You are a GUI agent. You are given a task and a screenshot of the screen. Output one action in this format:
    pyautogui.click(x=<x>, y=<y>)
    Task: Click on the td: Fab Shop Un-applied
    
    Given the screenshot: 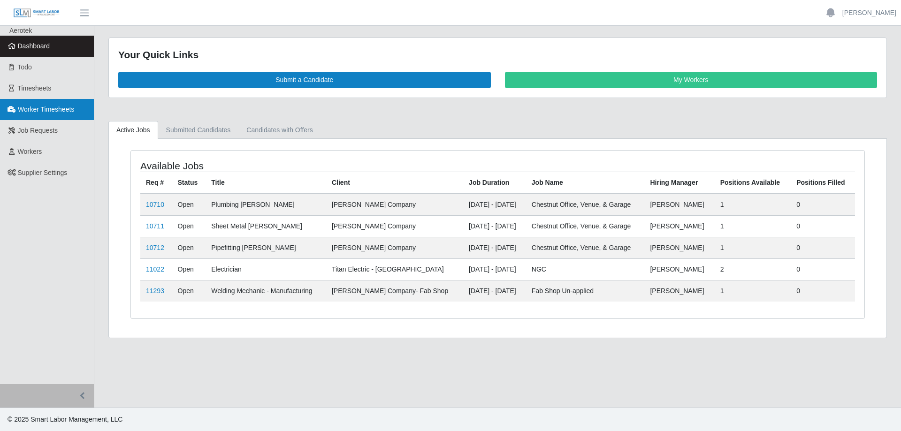 What is the action you would take?
    pyautogui.click(x=585, y=291)
    